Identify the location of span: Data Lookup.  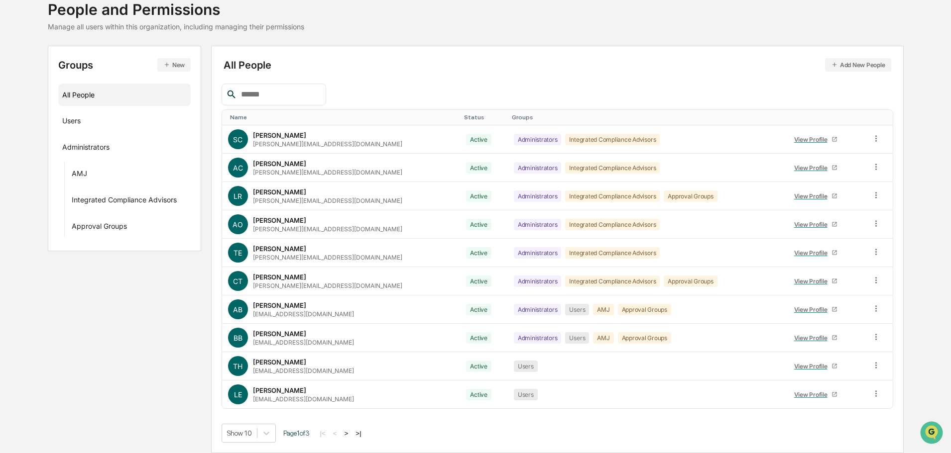
(41, 149).